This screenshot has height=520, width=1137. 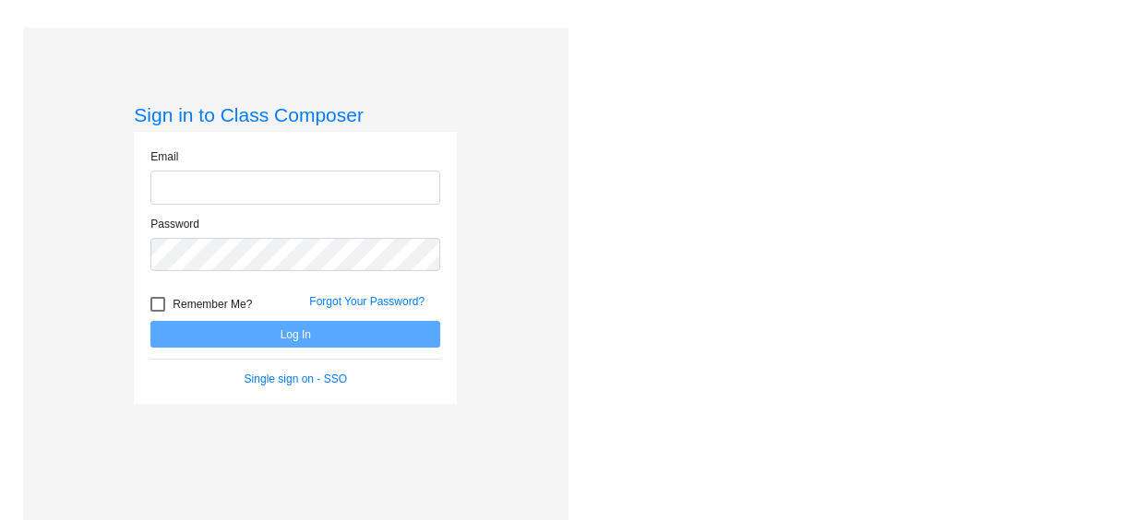 What do you see at coordinates (174, 224) in the screenshot?
I see `label: Password` at bounding box center [174, 224].